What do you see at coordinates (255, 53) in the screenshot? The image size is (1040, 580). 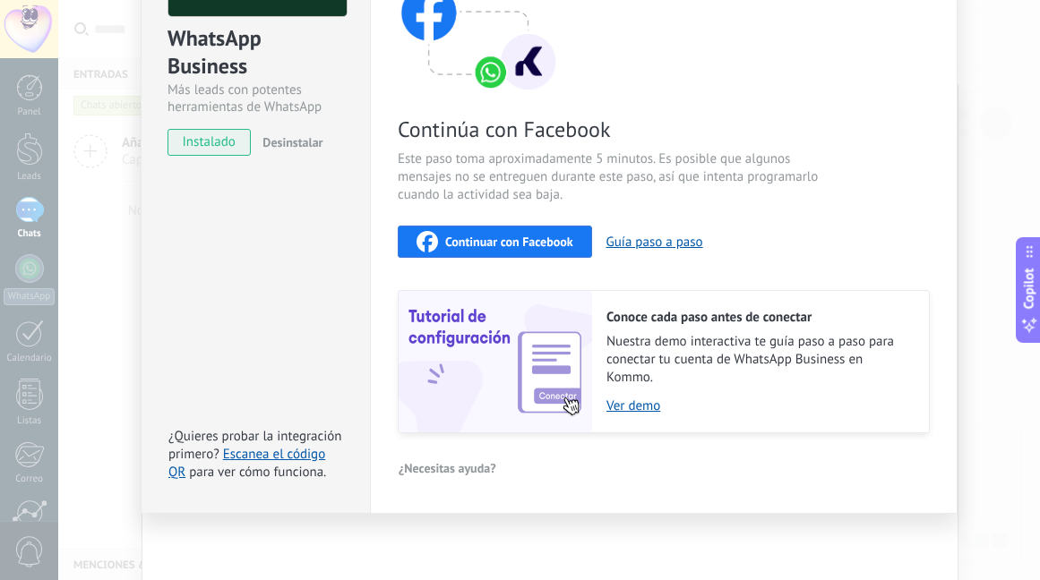 I see `div: WhatsApp Business` at bounding box center [255, 53].